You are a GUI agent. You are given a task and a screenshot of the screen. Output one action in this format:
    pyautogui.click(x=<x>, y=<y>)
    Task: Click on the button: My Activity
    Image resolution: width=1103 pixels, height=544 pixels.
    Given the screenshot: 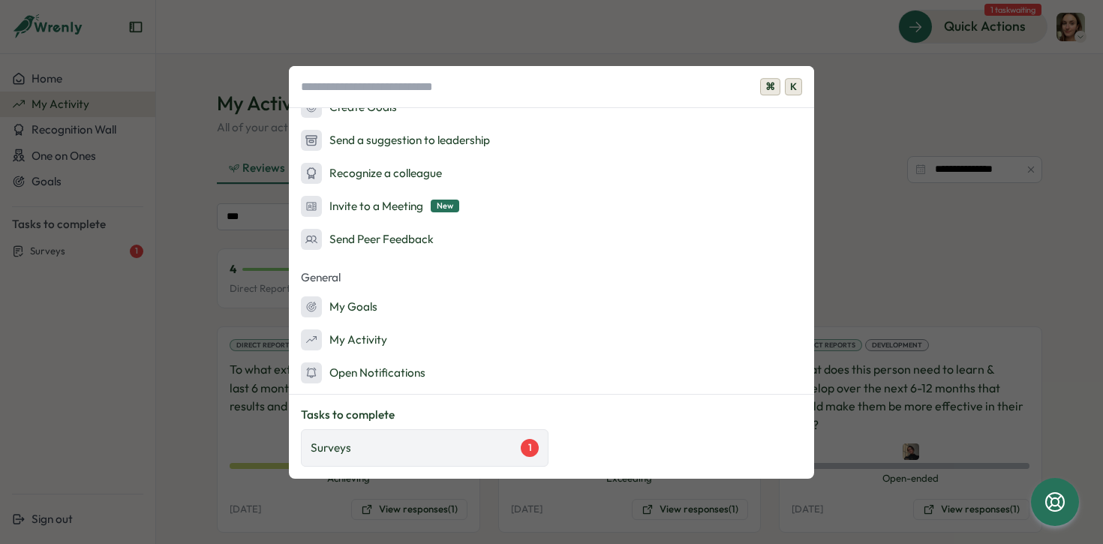 What is the action you would take?
    pyautogui.click(x=551, y=340)
    